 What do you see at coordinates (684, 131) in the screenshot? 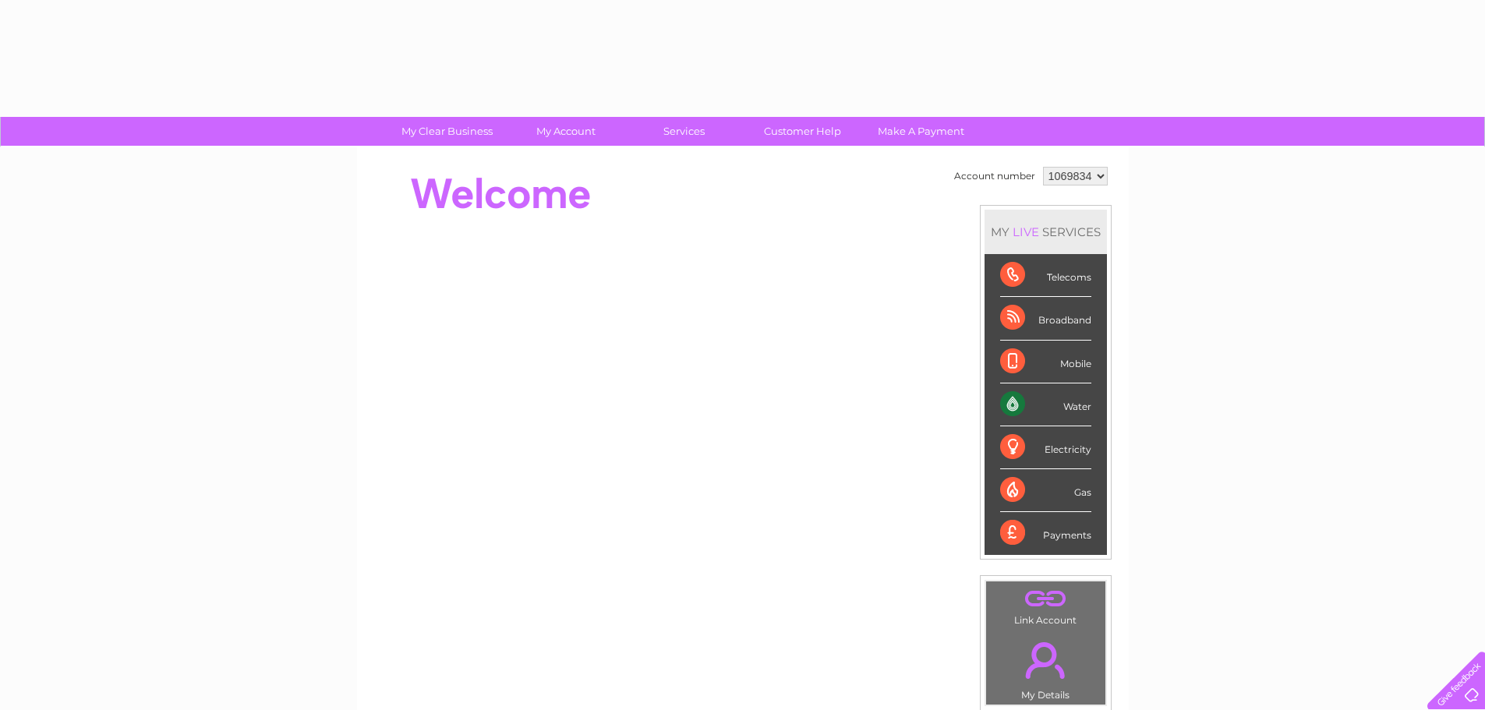
I see `a: Services` at bounding box center [684, 131].